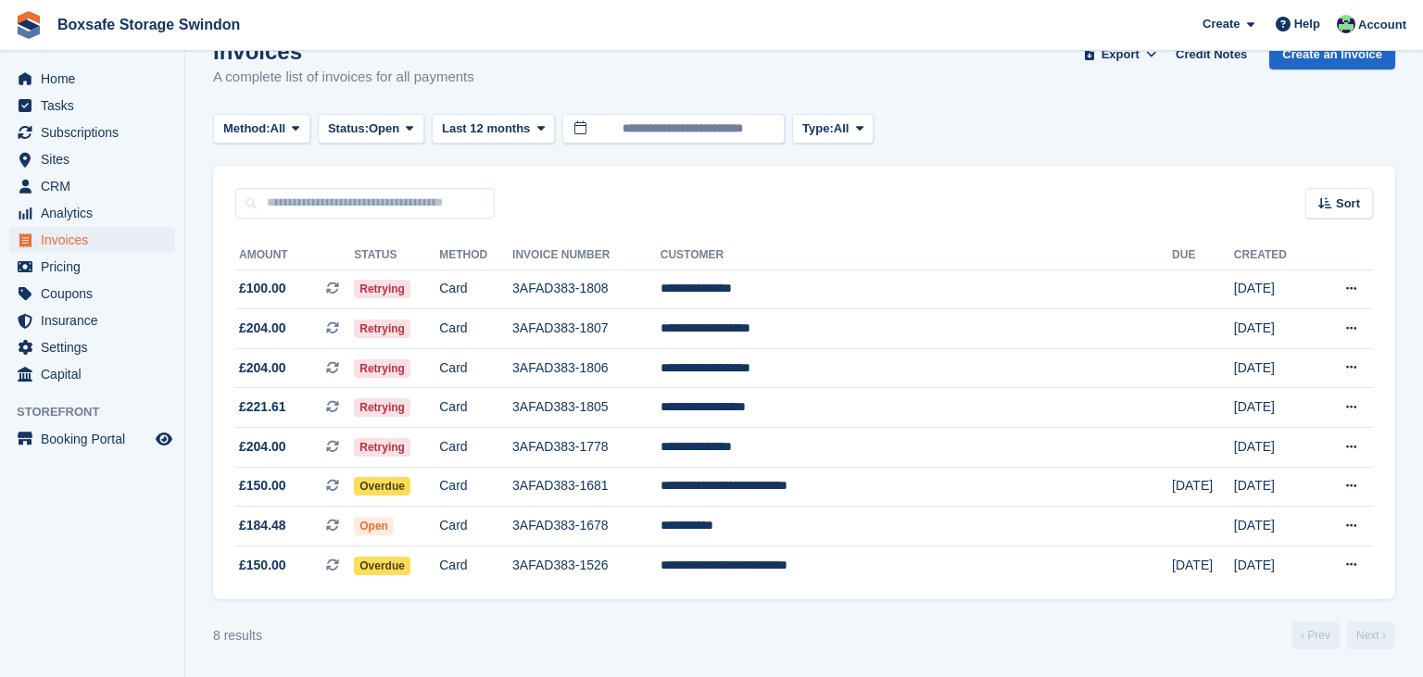 The width and height of the screenshot is (1423, 677). What do you see at coordinates (587, 448) in the screenshot?
I see `td: 3AFAD383-1778` at bounding box center [587, 448].